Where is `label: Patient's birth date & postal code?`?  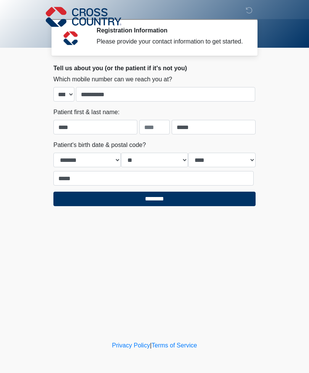 label: Patient's birth date & postal code? is located at coordinates (100, 145).